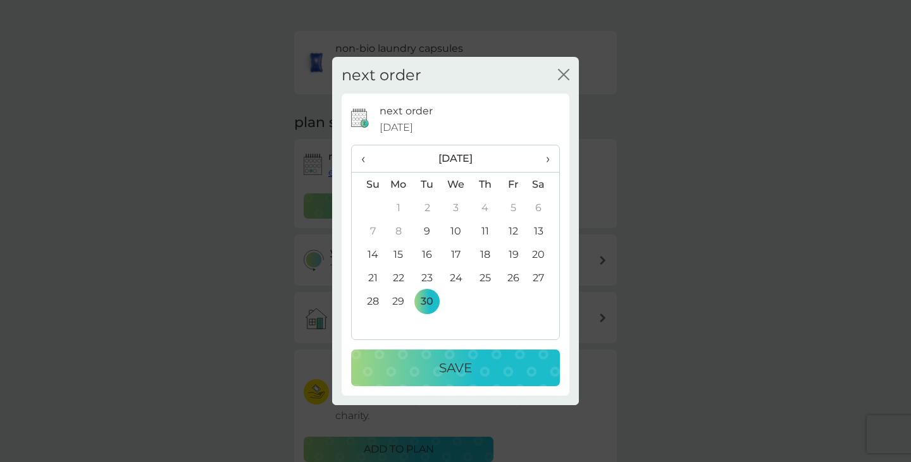  Describe the element at coordinates (513, 278) in the screenshot. I see `td: 26` at that location.